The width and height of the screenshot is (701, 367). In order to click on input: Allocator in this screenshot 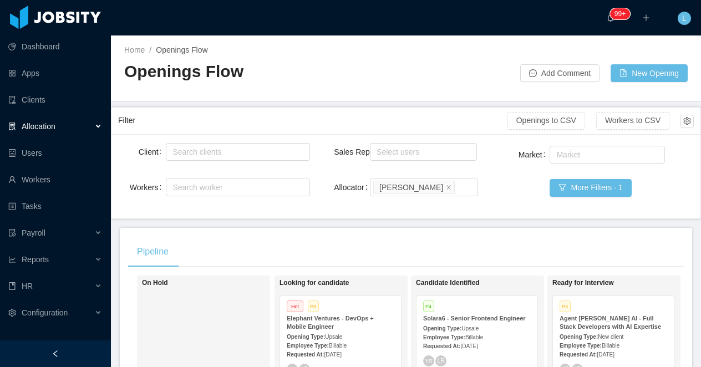, I will do `click(460, 188)`.